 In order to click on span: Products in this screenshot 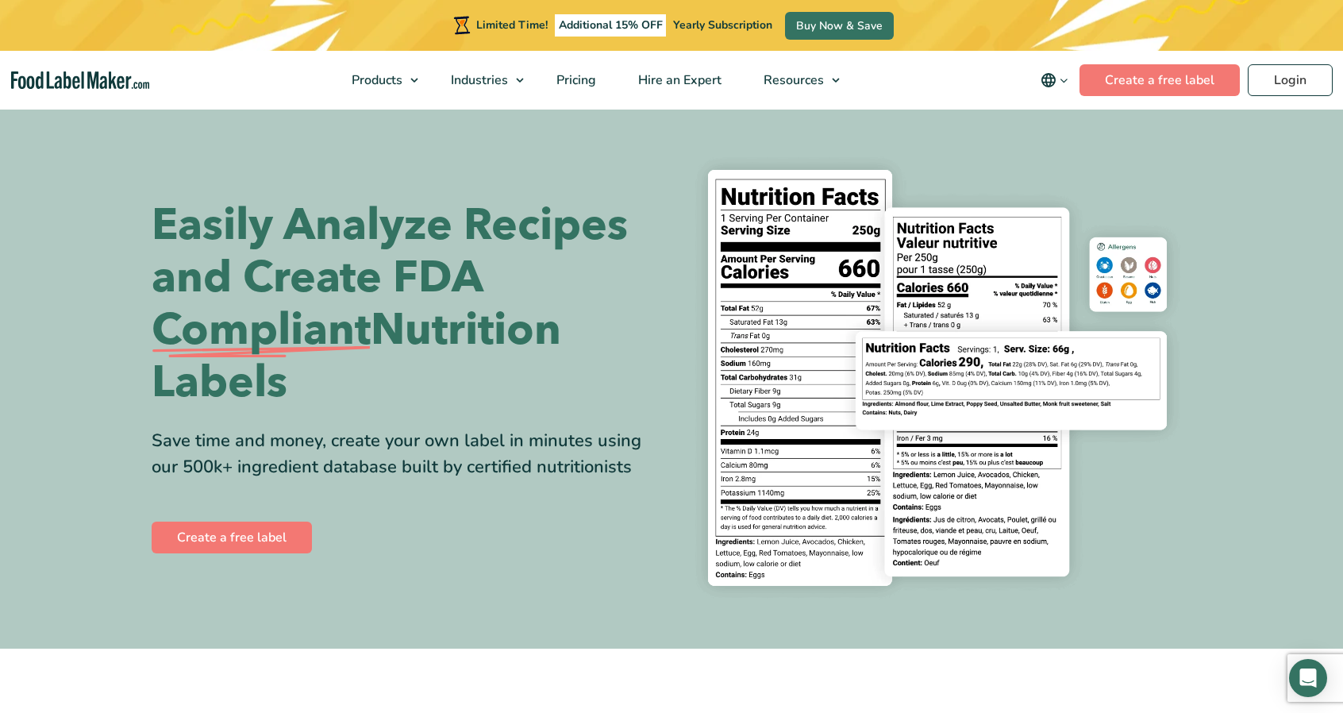, I will do `click(375, 80)`.